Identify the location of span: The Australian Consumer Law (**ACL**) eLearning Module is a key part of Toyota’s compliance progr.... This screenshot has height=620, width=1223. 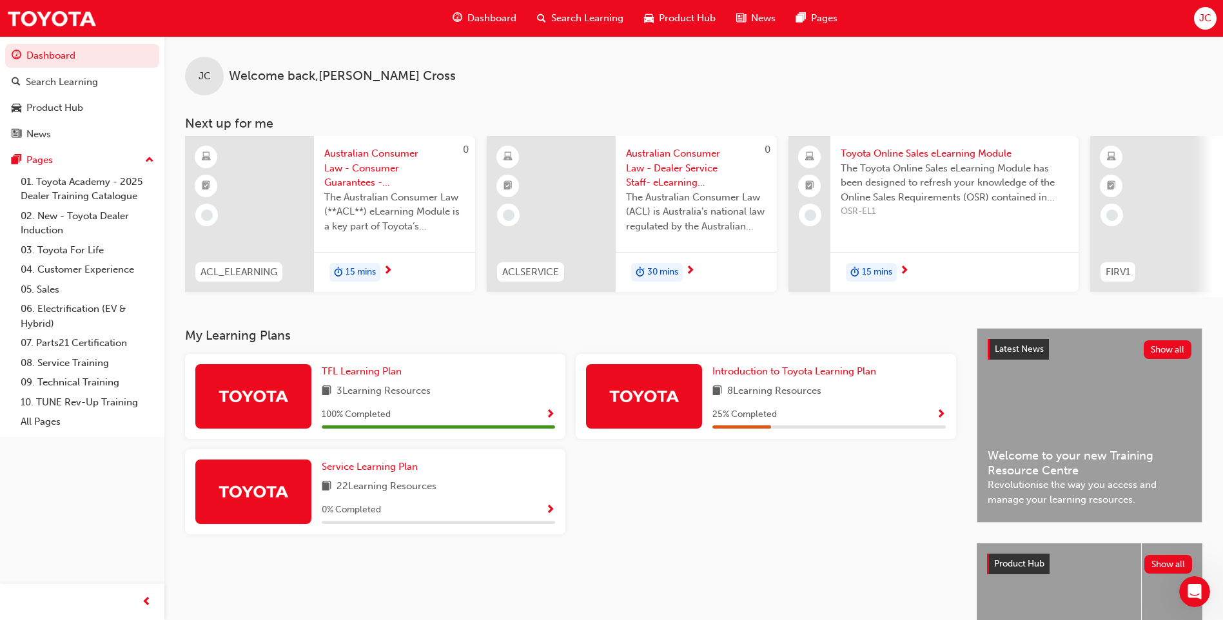
(395, 212).